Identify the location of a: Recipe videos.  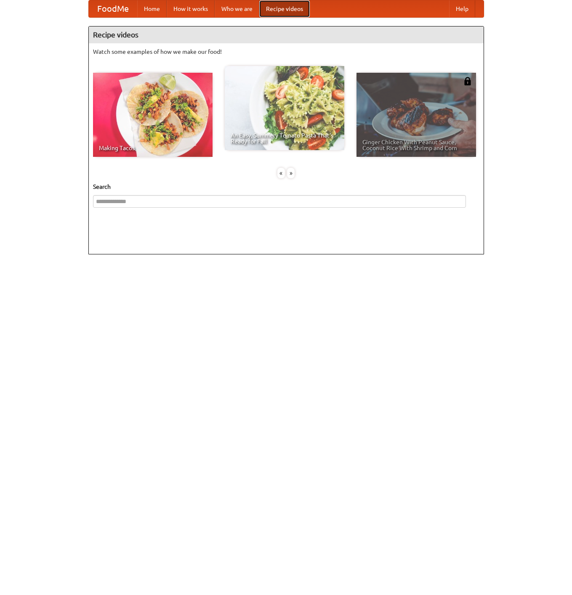
(284, 9).